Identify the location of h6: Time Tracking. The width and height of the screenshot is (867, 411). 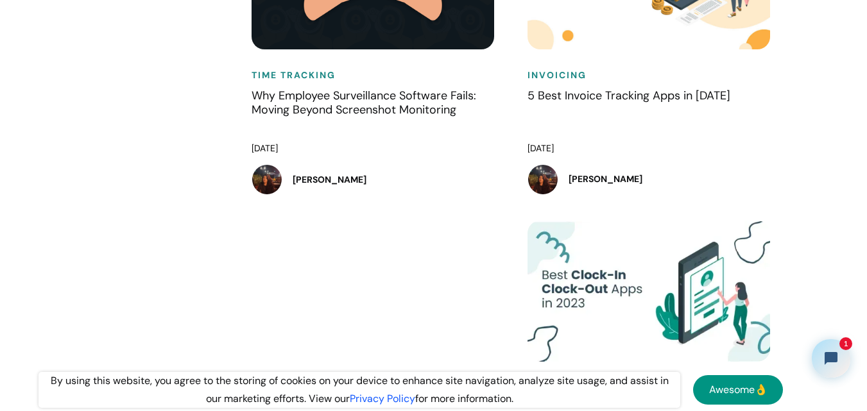
(377, 75).